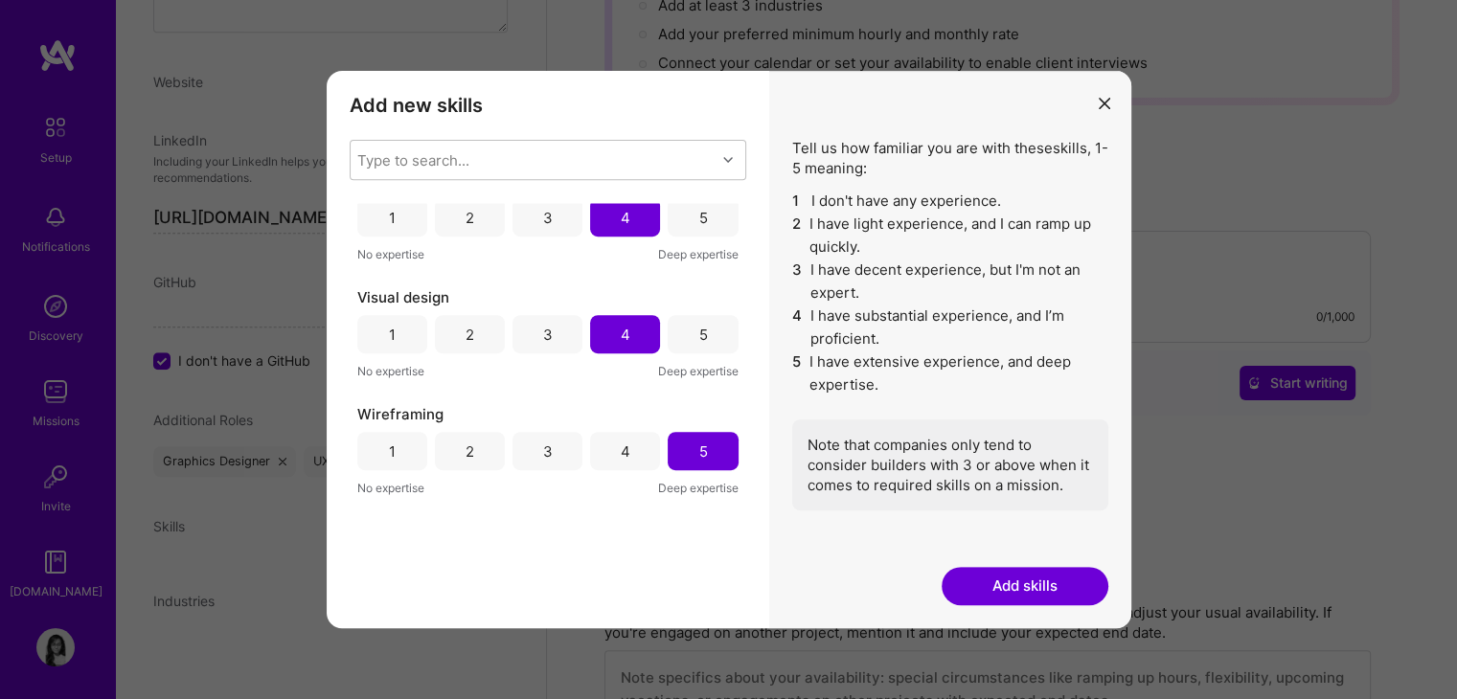  I want to click on span: 5, so click(797, 374).